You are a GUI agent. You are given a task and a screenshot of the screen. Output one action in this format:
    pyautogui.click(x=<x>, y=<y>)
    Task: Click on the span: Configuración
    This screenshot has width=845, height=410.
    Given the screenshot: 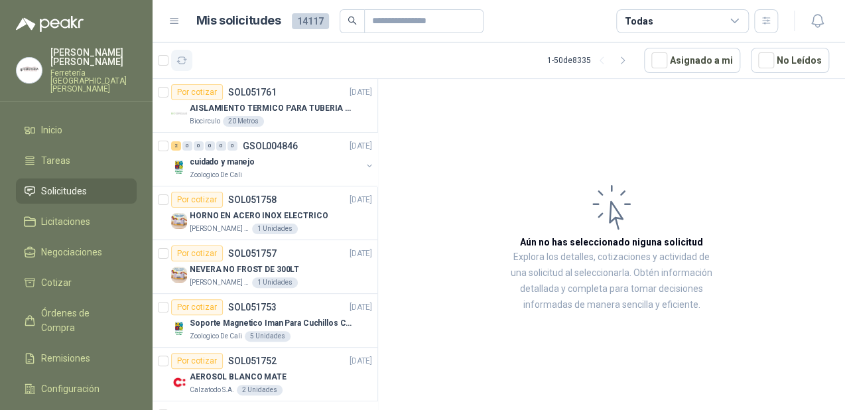 What is the action you would take?
    pyautogui.click(x=70, y=389)
    